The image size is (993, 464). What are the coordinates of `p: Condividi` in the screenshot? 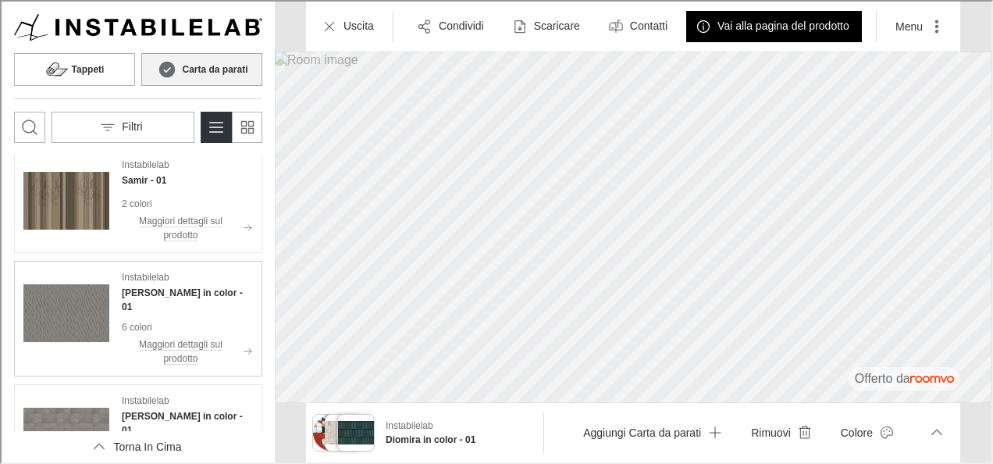 It's located at (460, 25).